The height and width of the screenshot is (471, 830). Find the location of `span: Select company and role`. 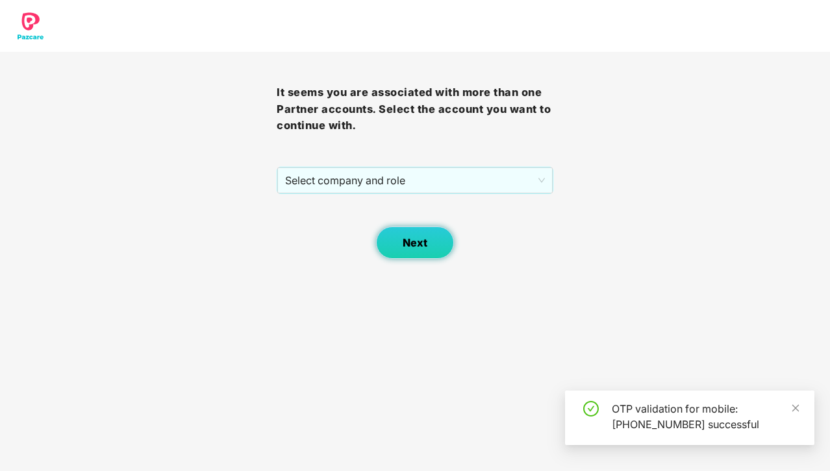

span: Select company and role is located at coordinates (415, 180).